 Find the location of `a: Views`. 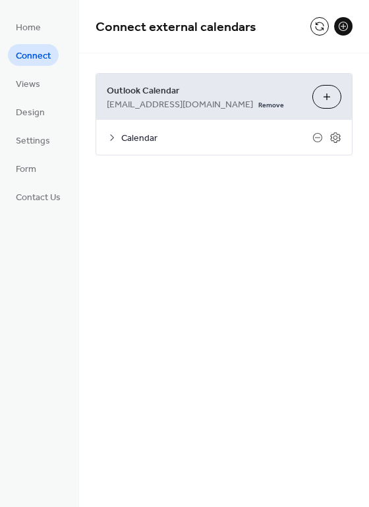

a: Views is located at coordinates (28, 83).